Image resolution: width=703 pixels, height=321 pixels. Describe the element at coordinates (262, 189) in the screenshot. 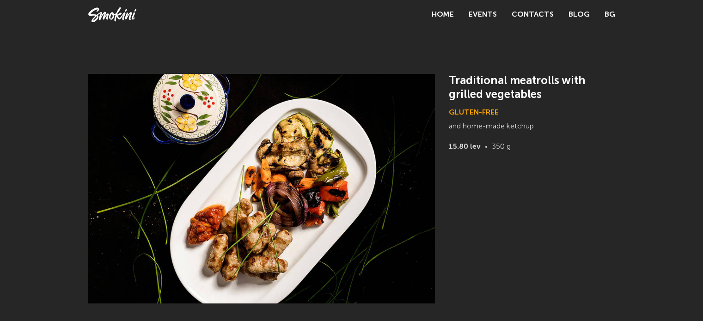

I see `img: Traditional meatrolls with grilled vegetables photo` at that location.